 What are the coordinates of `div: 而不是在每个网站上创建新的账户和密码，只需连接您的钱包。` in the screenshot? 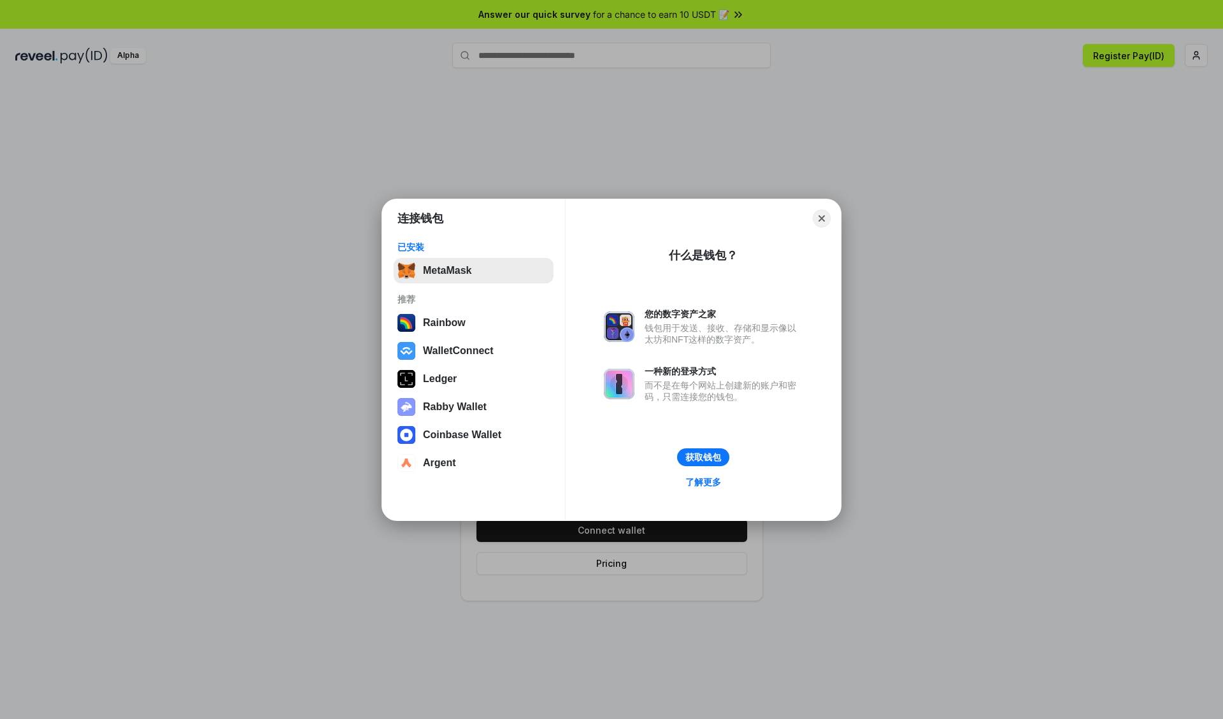 It's located at (723, 391).